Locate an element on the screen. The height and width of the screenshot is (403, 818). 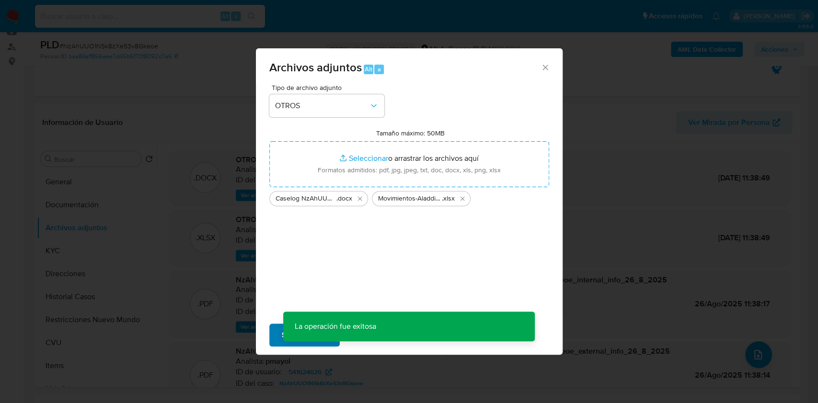
button: Eliminar Caselog NzAhUUO1NSk8zXe53v8Gkeoe.docx is located at coordinates (360, 199).